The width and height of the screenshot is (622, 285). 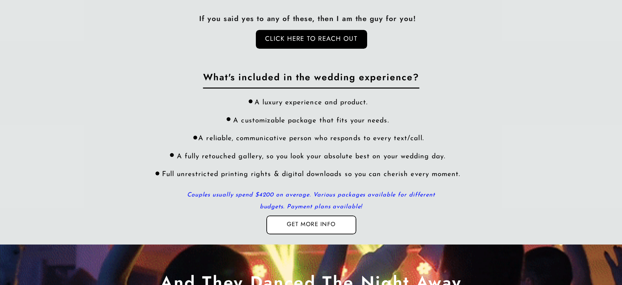 What do you see at coordinates (311, 39) in the screenshot?
I see `a: click here to reach out` at bounding box center [311, 39].